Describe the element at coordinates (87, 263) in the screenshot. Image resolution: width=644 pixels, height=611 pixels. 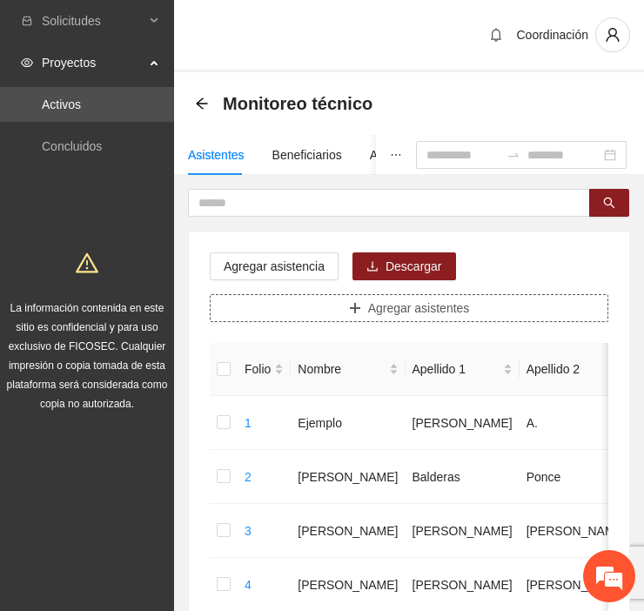
I see `span: warning` at that location.